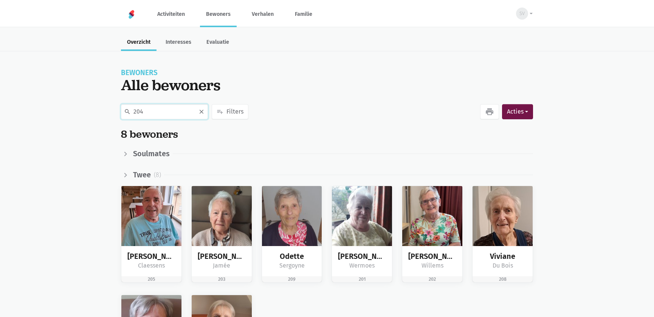 The image size is (654, 317). Describe the element at coordinates (489, 112) in the screenshot. I see `a: print` at that location.